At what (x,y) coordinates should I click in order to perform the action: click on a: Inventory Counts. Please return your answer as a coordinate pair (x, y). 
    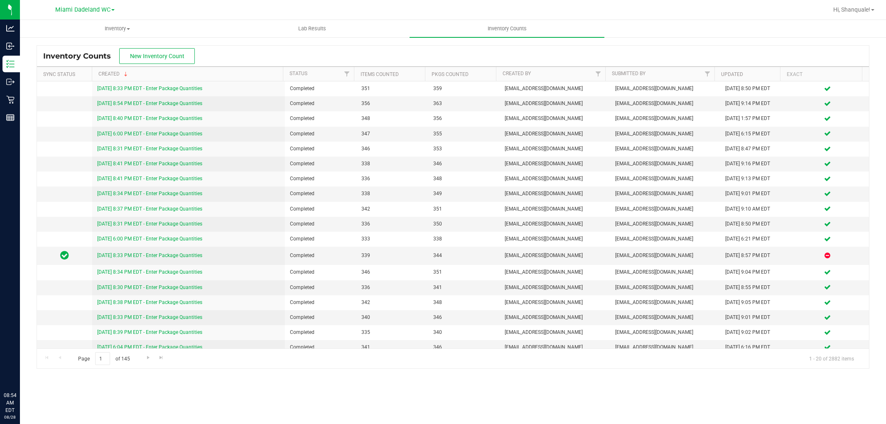
    Looking at the image, I should click on (507, 29).